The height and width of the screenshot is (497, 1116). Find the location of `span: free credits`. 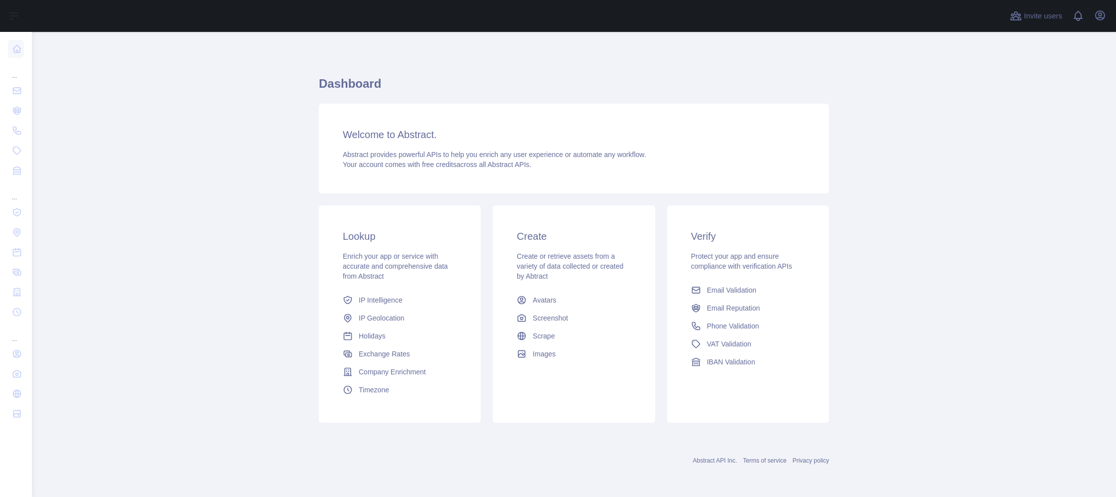

span: free credits is located at coordinates (439, 164).